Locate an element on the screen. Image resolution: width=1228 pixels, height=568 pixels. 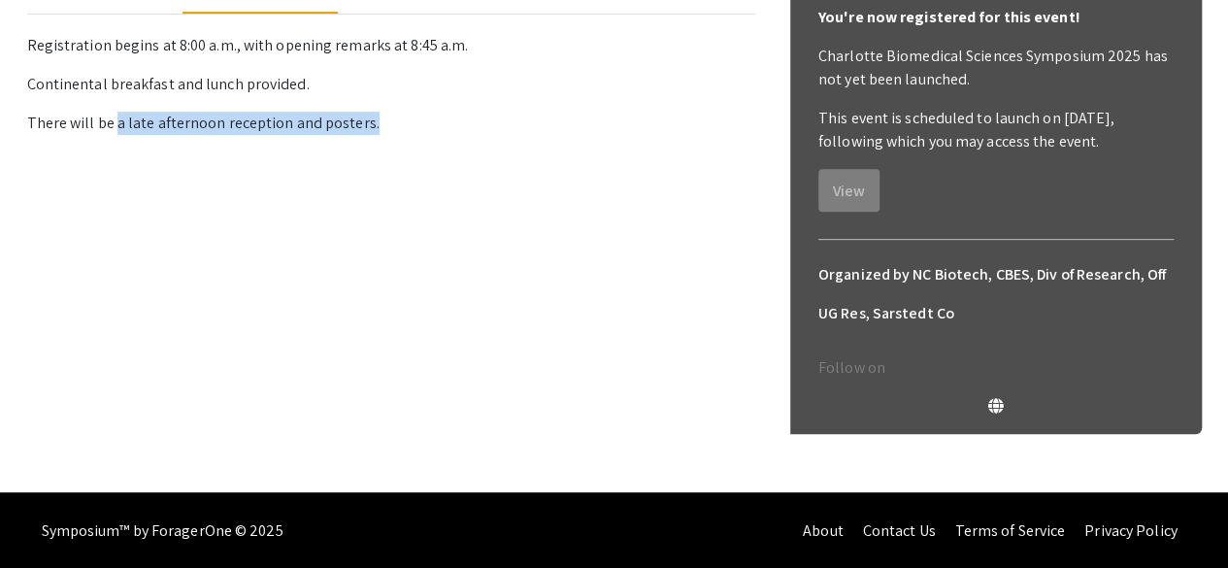
p: Follow on is located at coordinates (996, 368).